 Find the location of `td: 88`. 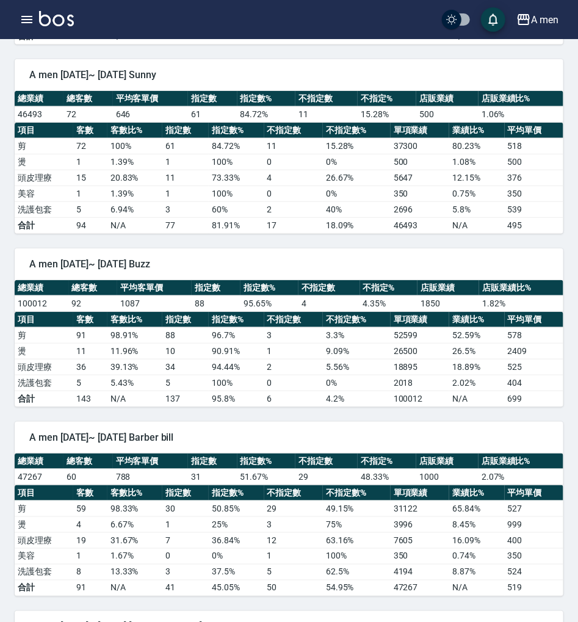

td: 88 is located at coordinates (186, 335).